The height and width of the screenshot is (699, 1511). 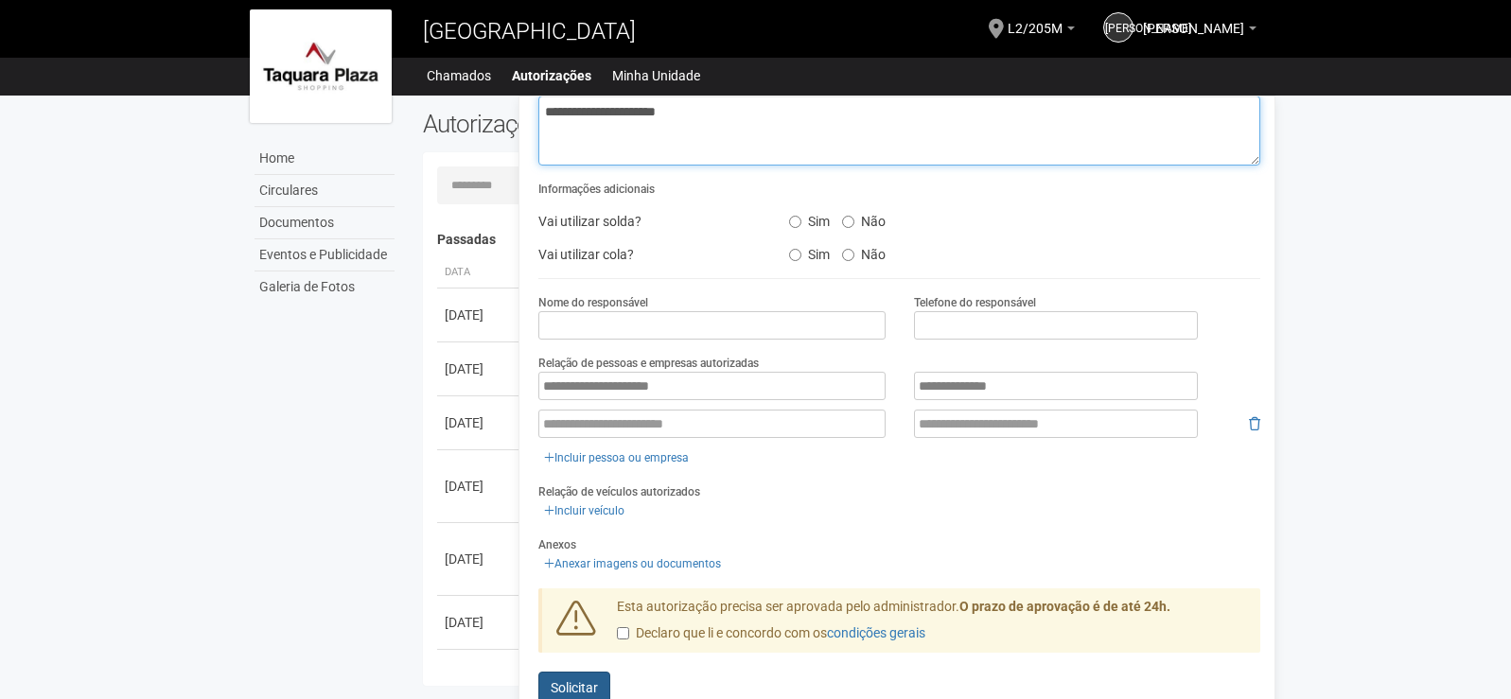 I want to click on input: Declaro que li e concordo com oscondições gerais, so click(x=622, y=633).